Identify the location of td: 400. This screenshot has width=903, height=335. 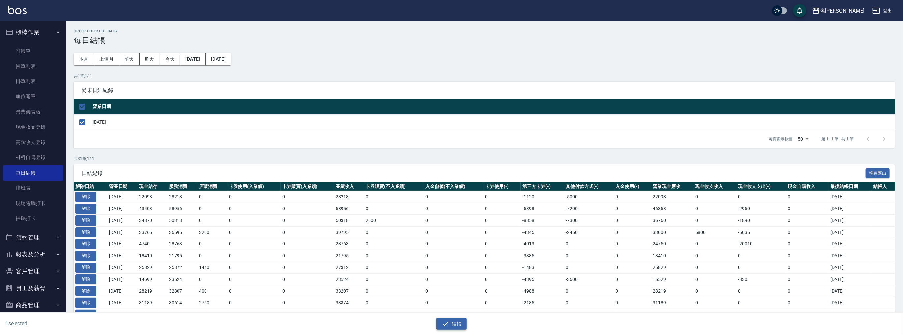
(212, 291).